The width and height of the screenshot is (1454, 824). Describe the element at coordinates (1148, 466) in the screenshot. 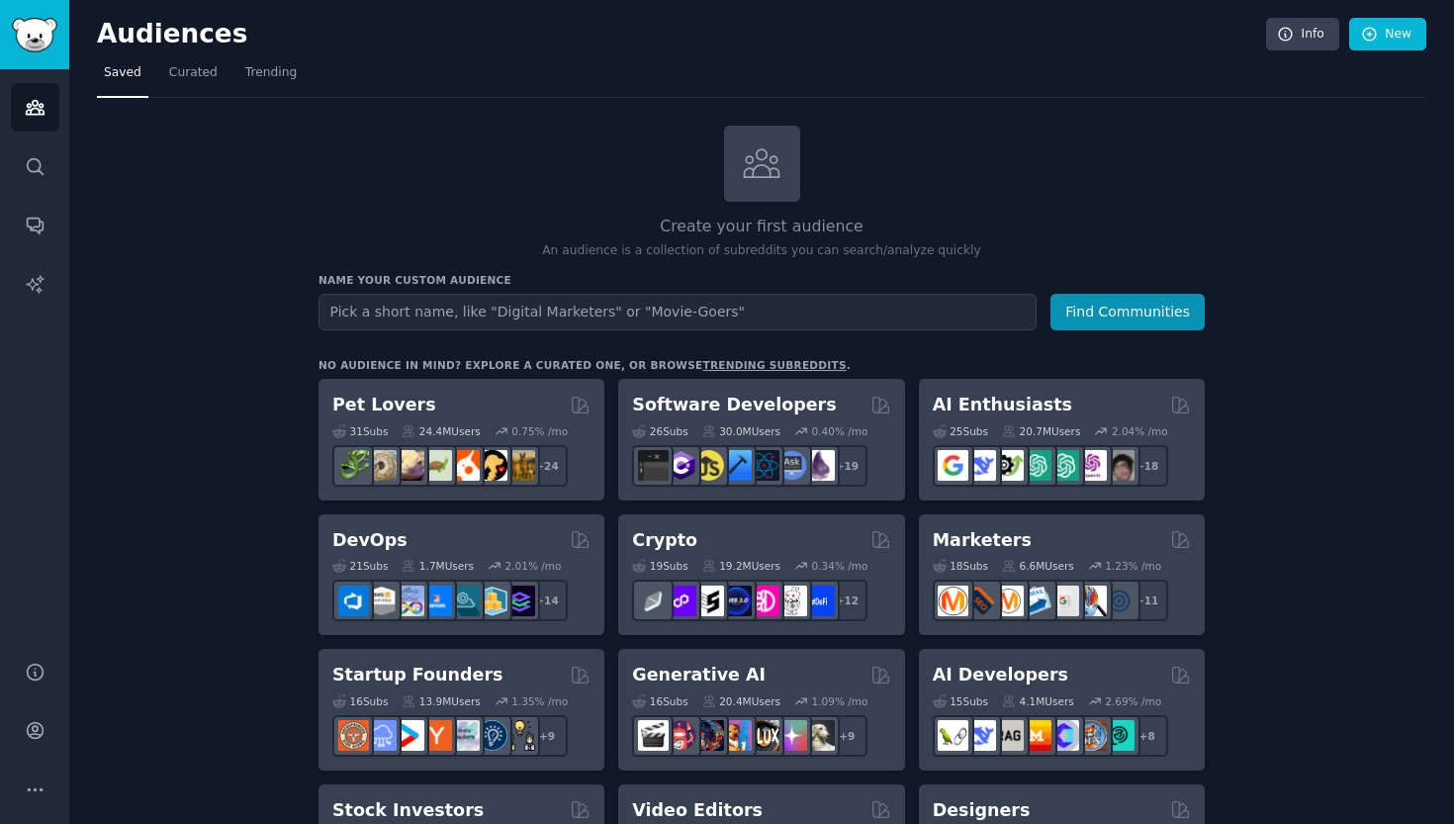

I see `div: + 18` at that location.